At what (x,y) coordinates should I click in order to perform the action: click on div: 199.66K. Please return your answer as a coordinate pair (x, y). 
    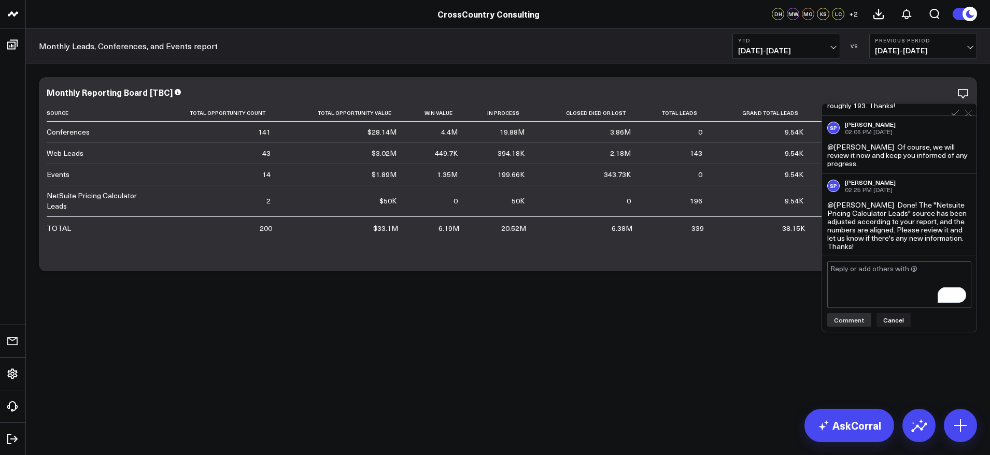
    Looking at the image, I should click on (511, 175).